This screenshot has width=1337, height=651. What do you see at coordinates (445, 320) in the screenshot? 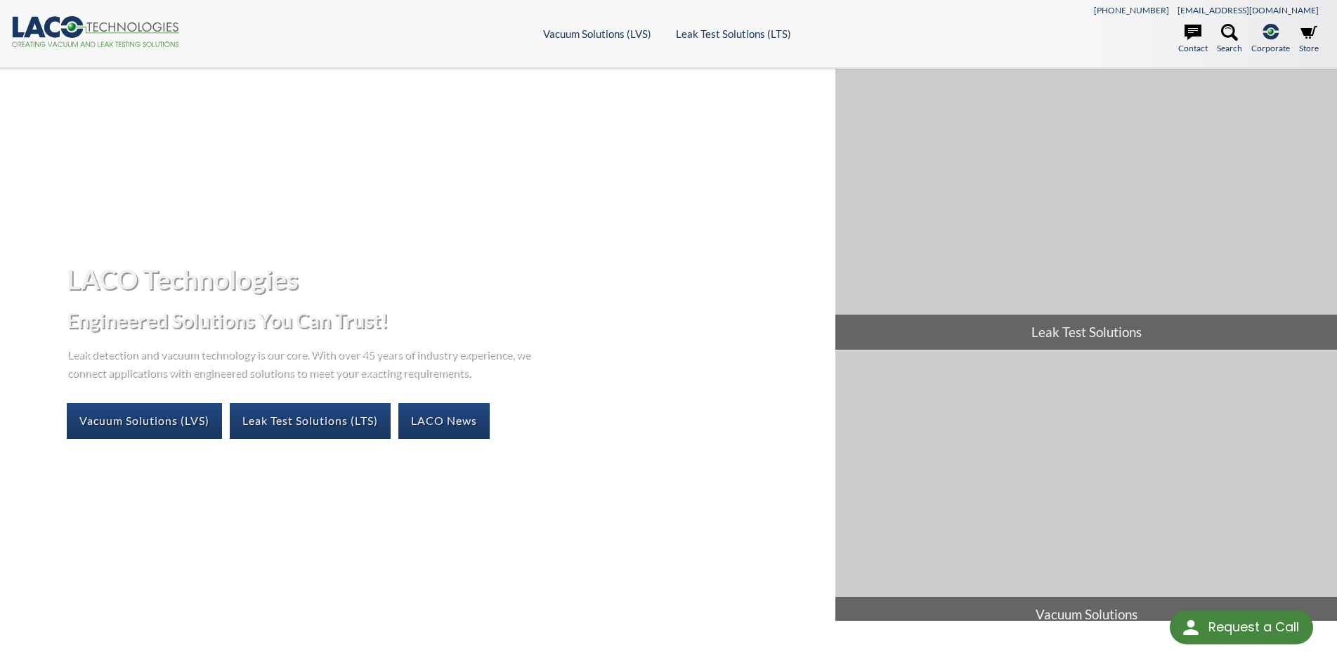
I see `h2: Engineered Solutions You Can Trust!` at bounding box center [445, 320].